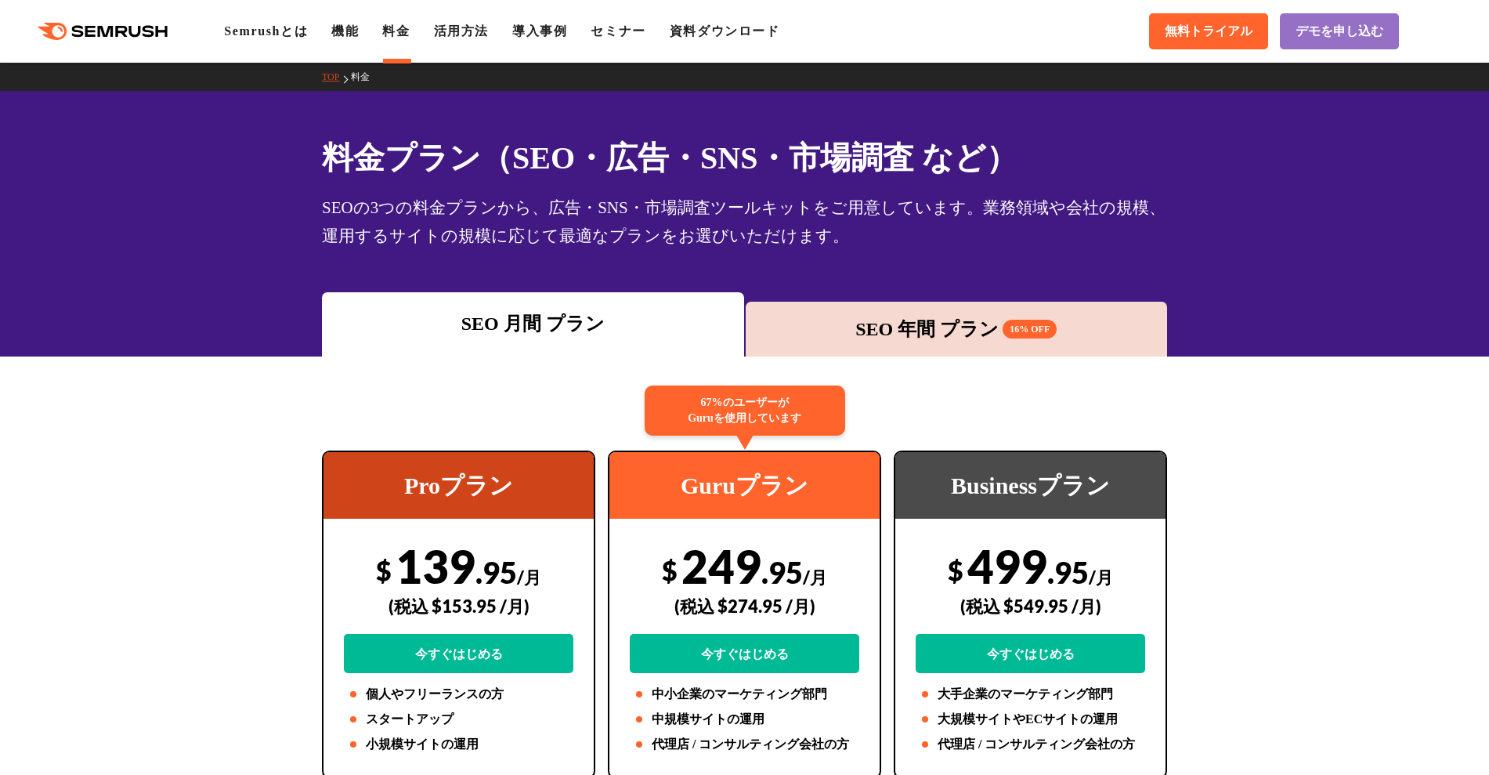 This screenshot has height=775, width=1489. I want to click on div: SEOの3つの料金プランから、広告・SNS・市場調査ツールキットをご用意しています。業務領域や会社の規模、運用するサイトの規模に応じて最適なプランをお選びいただけます。, so click(744, 222).